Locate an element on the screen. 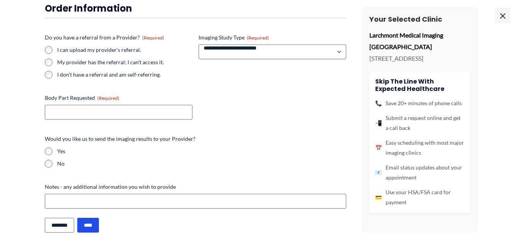  label: I can upload my provider's referral. is located at coordinates (125, 50).